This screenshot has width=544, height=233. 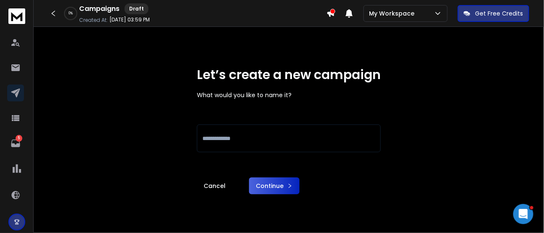 What do you see at coordinates (289, 95) in the screenshot?
I see `p: What would you like to name it?` at bounding box center [289, 95].